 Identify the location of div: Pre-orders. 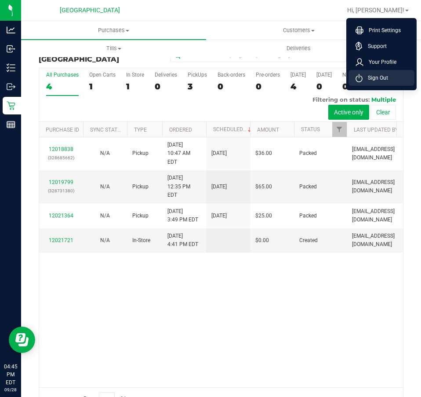
(268, 75).